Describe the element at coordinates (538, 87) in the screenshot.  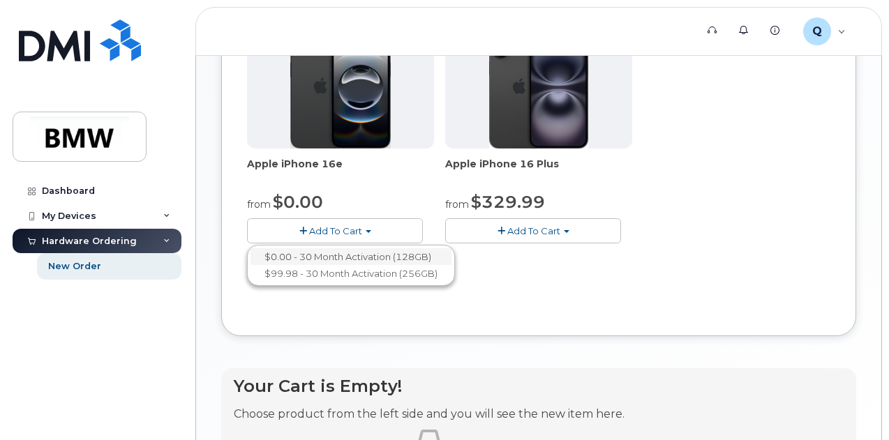
I see `img: iphone_16_plus.png` at that location.